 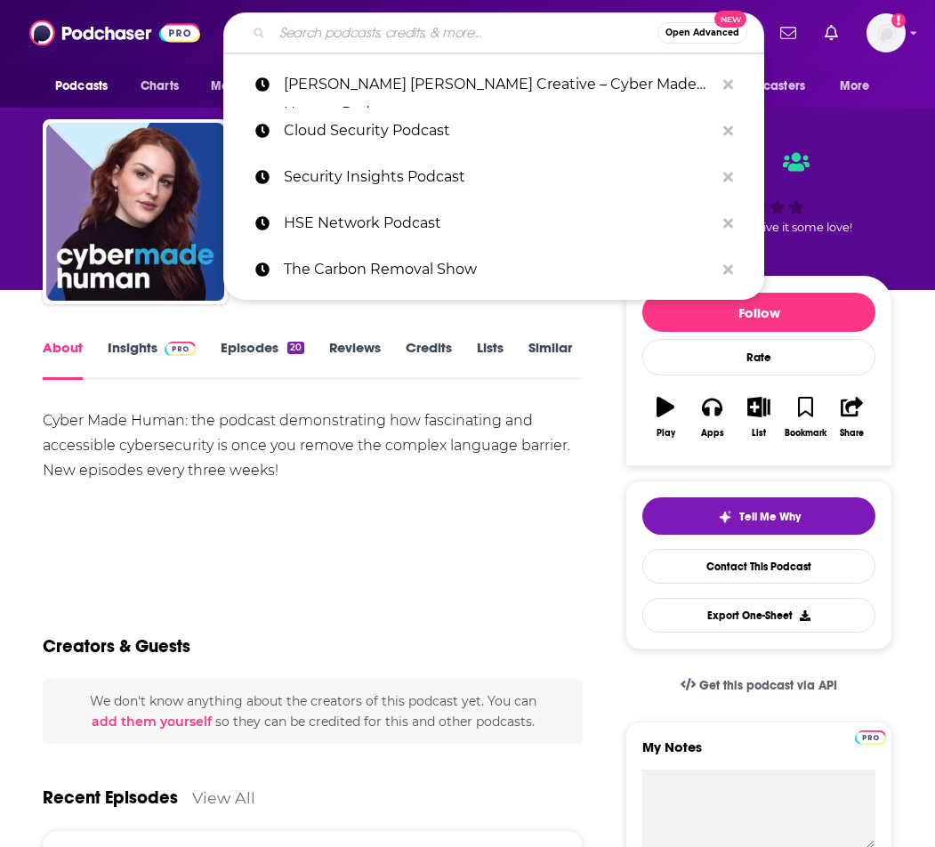 What do you see at coordinates (242, 86) in the screenshot?
I see `span: Monitoring` at bounding box center [242, 86].